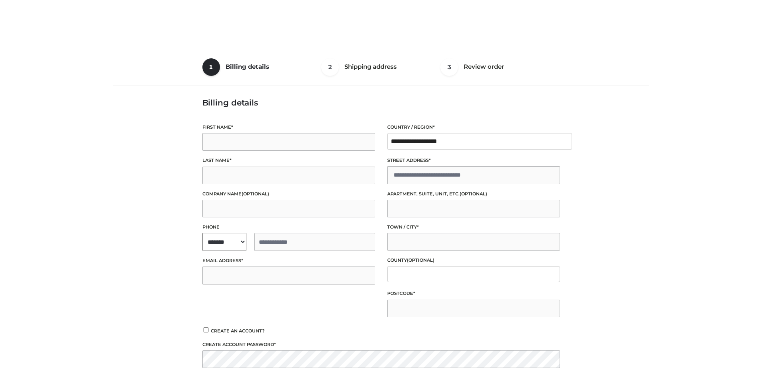 The height and width of the screenshot is (376, 762). I want to click on span: Shipping address, so click(370, 66).